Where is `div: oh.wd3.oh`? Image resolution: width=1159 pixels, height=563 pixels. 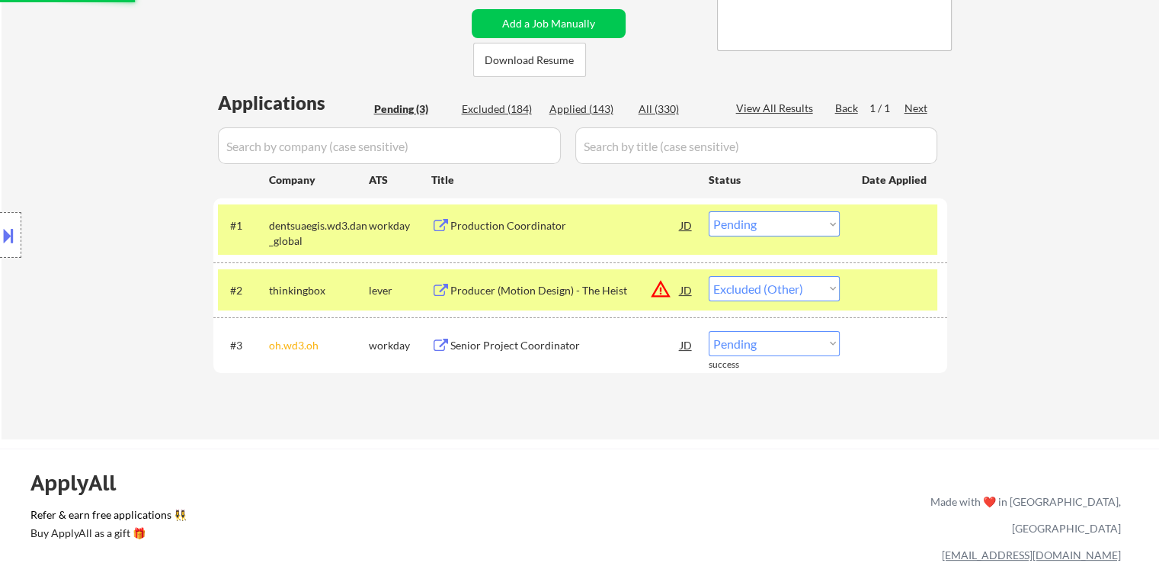 div: oh.wd3.oh is located at coordinates (319, 345).